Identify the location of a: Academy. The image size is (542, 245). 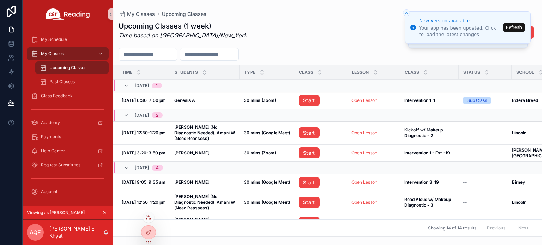
(68, 123).